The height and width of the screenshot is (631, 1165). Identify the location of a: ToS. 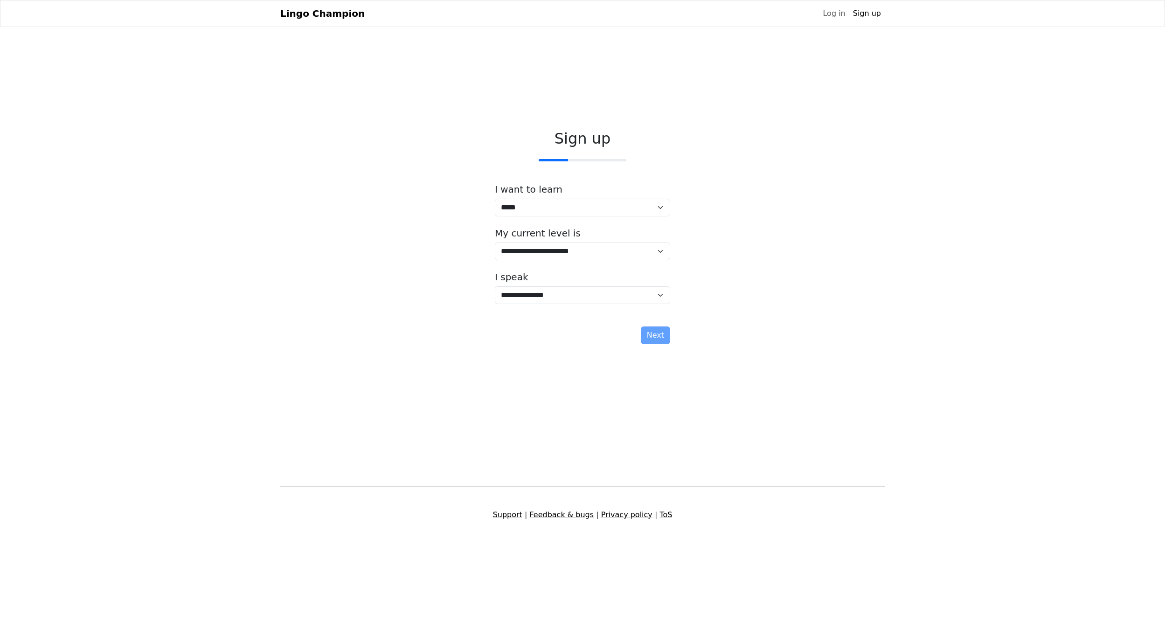
(666, 514).